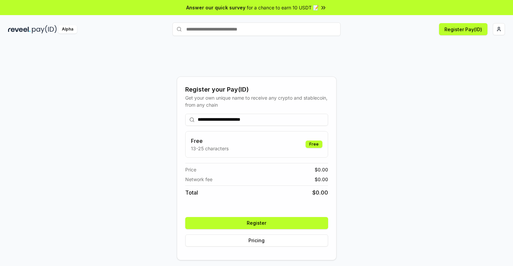 The image size is (513, 266). What do you see at coordinates (256, 223) in the screenshot?
I see `button: Register` at bounding box center [256, 223].